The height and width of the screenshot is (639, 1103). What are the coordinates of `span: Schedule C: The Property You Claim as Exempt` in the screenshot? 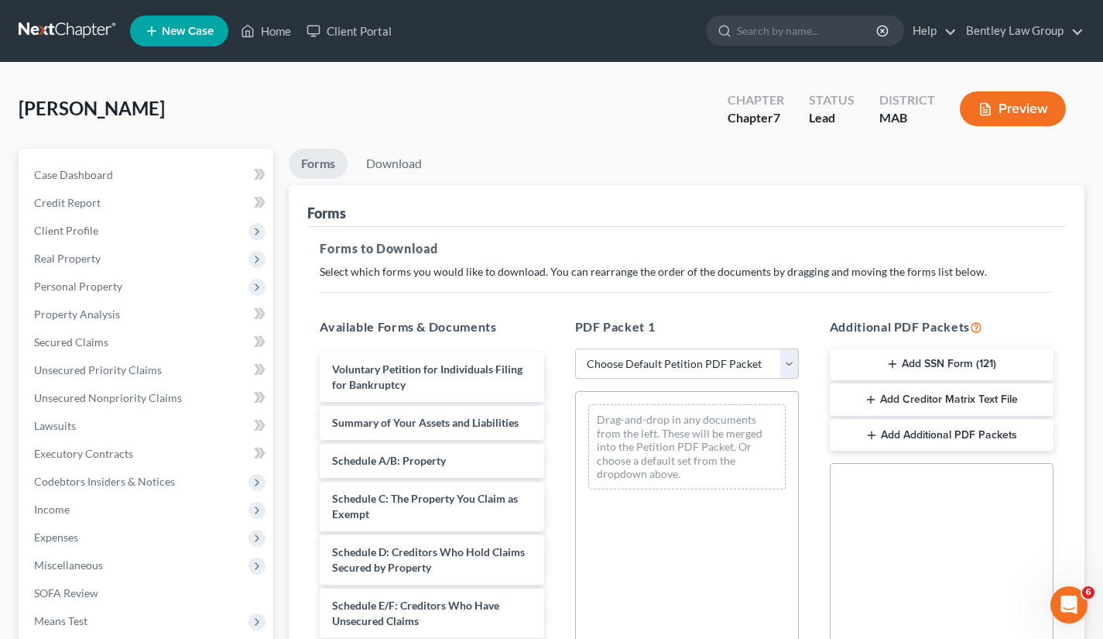 It's located at (425, 505).